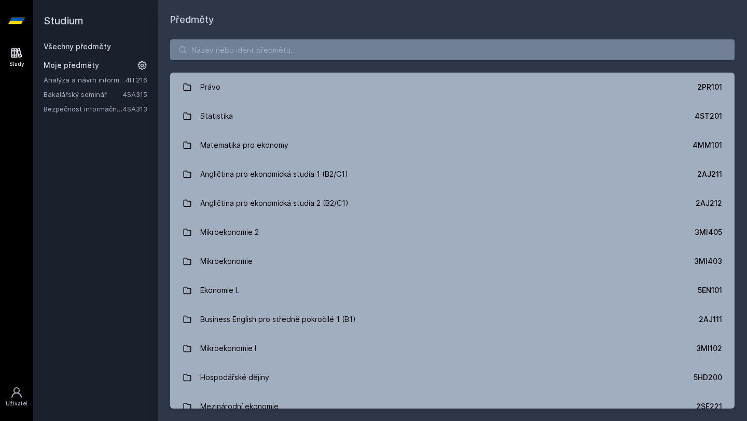 Image resolution: width=747 pixels, height=421 pixels. I want to click on div: Matematika pro ekonomy, so click(244, 145).